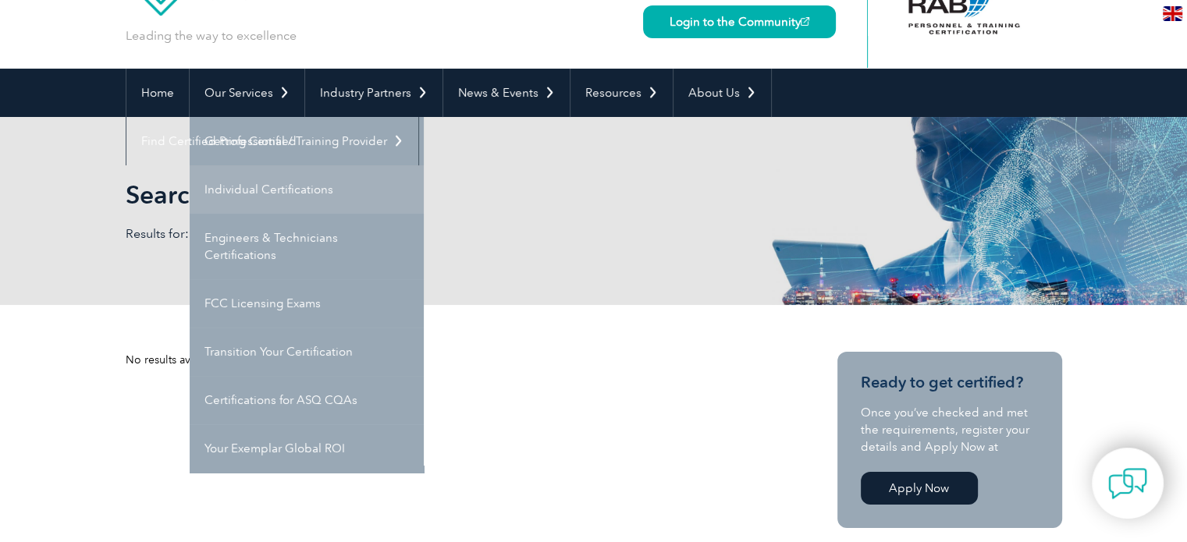 The width and height of the screenshot is (1187, 542). Describe the element at coordinates (425, 194) in the screenshot. I see `h1: Search` at that location.